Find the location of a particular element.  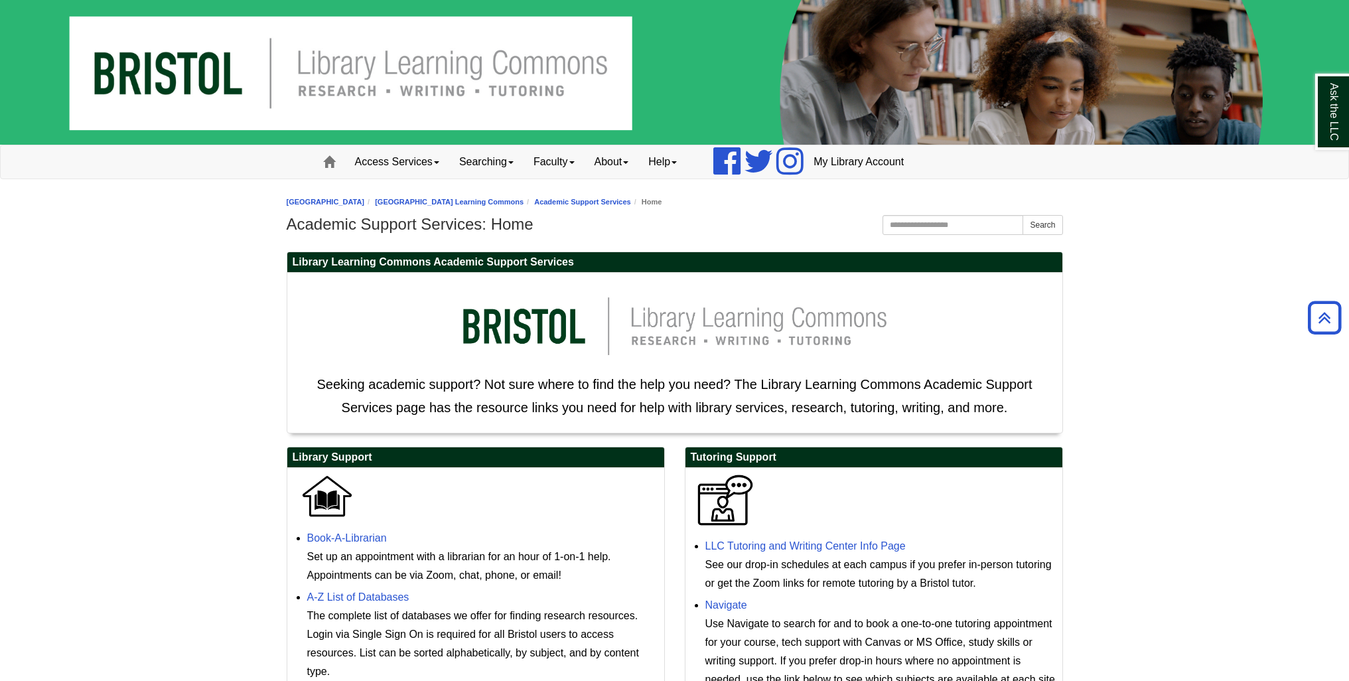

h2: Library Learning Commons Academic Support Services is located at coordinates (675, 262).